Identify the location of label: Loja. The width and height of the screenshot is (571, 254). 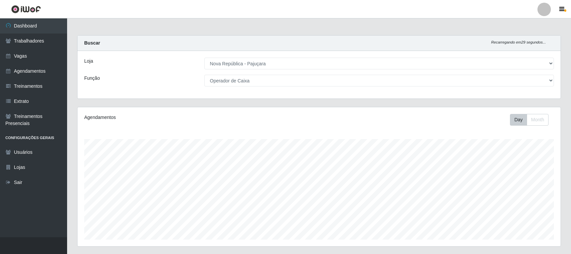
(89, 61).